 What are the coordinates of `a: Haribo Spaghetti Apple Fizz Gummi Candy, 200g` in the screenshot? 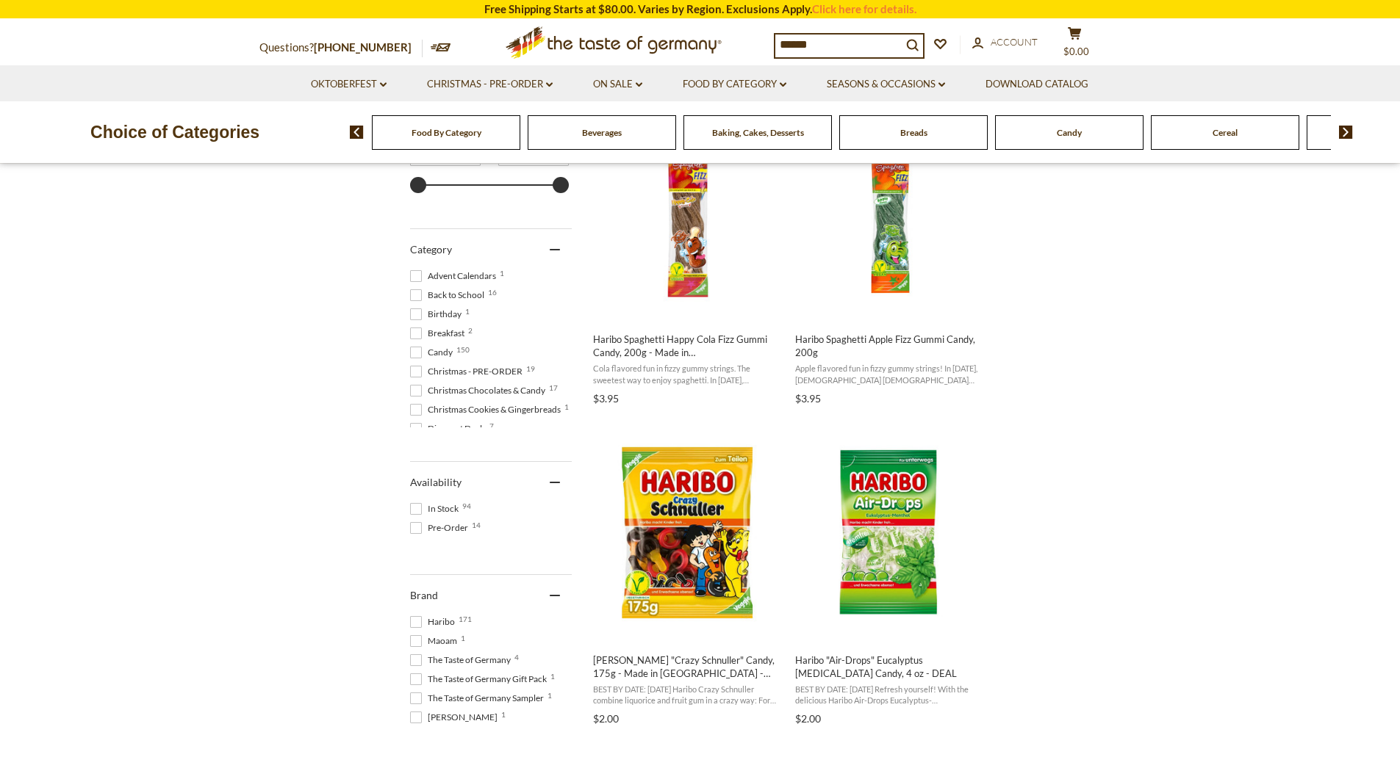 It's located at (890, 256).